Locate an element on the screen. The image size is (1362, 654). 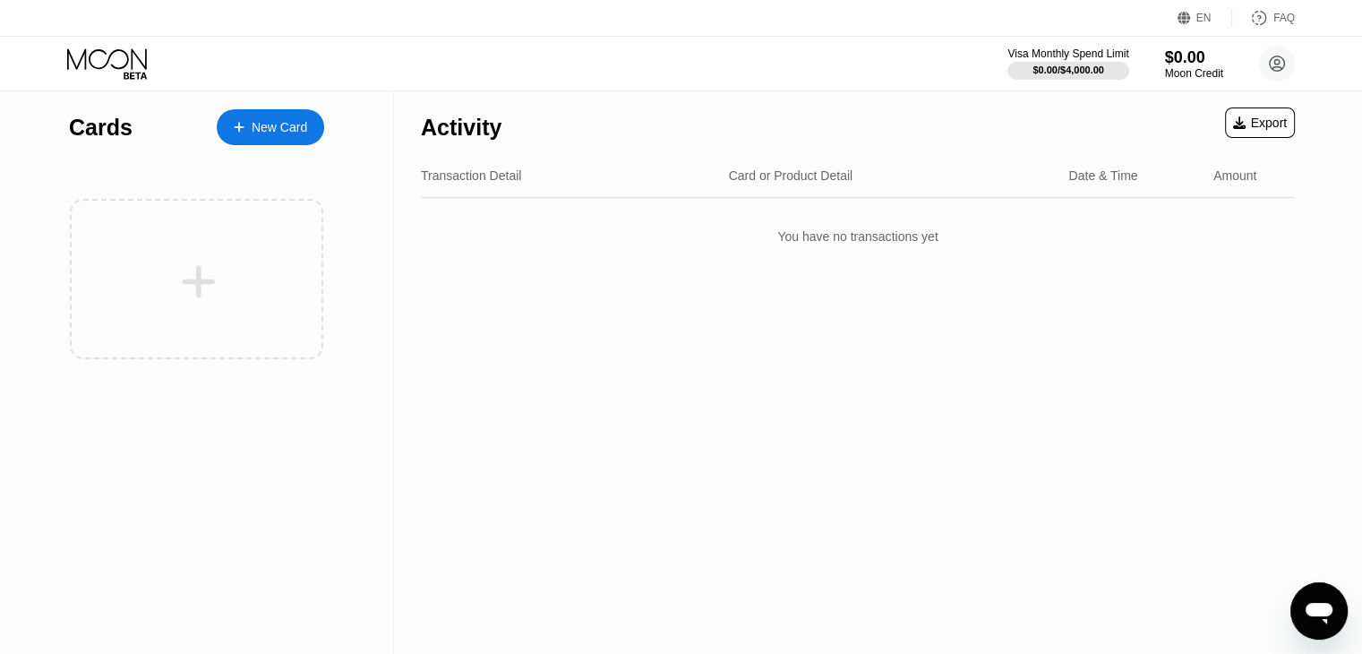
div: Export is located at coordinates (1260, 123).